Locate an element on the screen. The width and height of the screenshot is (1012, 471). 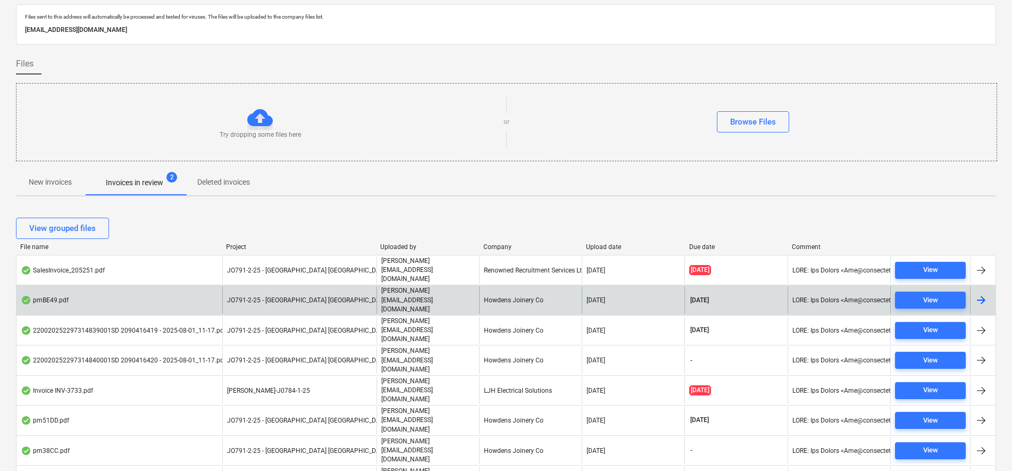
div: File name is located at coordinates (119, 247).